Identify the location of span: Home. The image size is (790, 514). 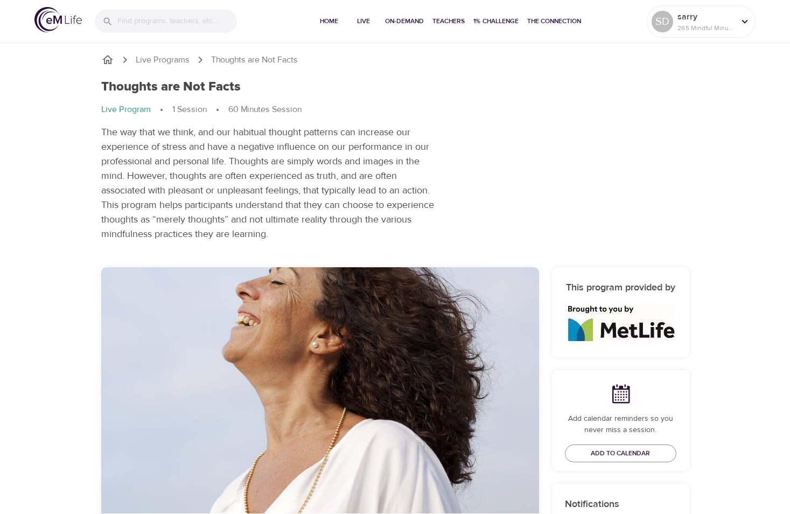
(329, 21).